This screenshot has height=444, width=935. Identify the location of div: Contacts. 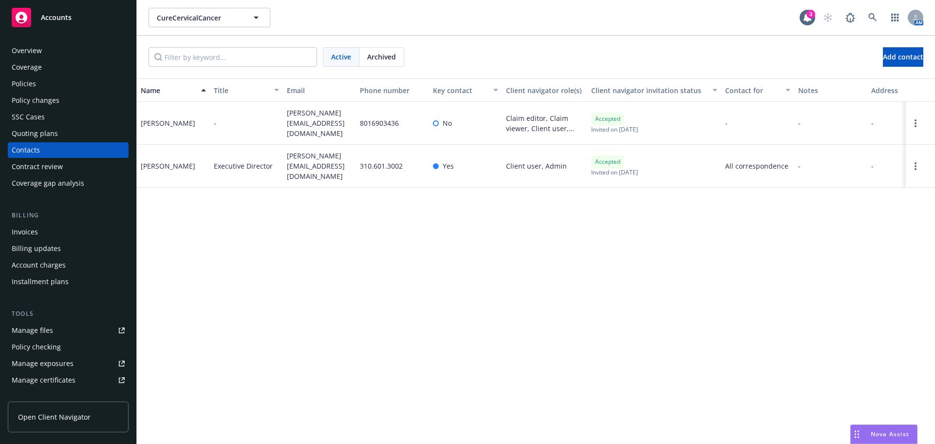
(26, 150).